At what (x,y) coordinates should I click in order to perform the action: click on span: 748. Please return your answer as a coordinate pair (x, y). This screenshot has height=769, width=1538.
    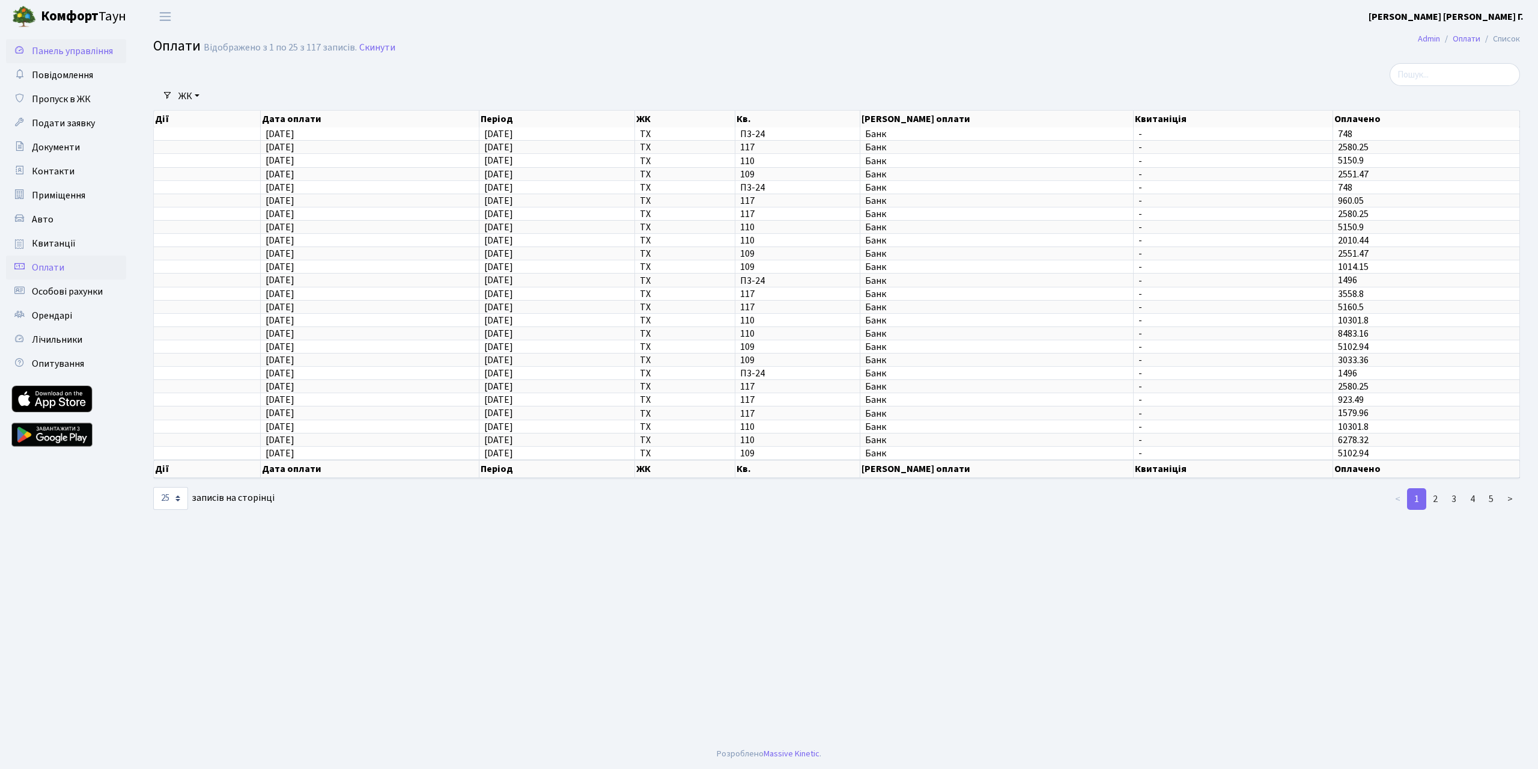
    Looking at the image, I should click on (1345, 187).